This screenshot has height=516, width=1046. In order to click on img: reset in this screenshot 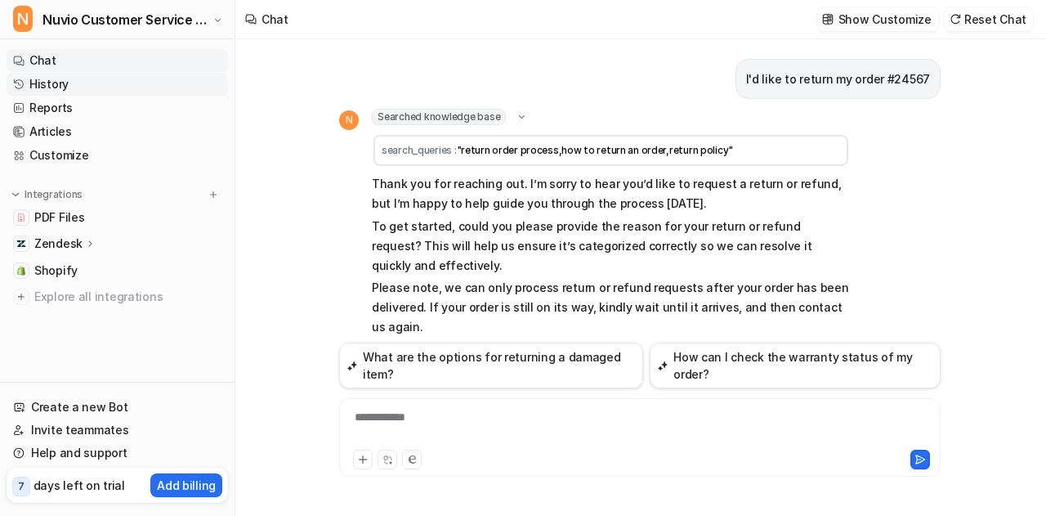, I will do `click(956, 19)`.